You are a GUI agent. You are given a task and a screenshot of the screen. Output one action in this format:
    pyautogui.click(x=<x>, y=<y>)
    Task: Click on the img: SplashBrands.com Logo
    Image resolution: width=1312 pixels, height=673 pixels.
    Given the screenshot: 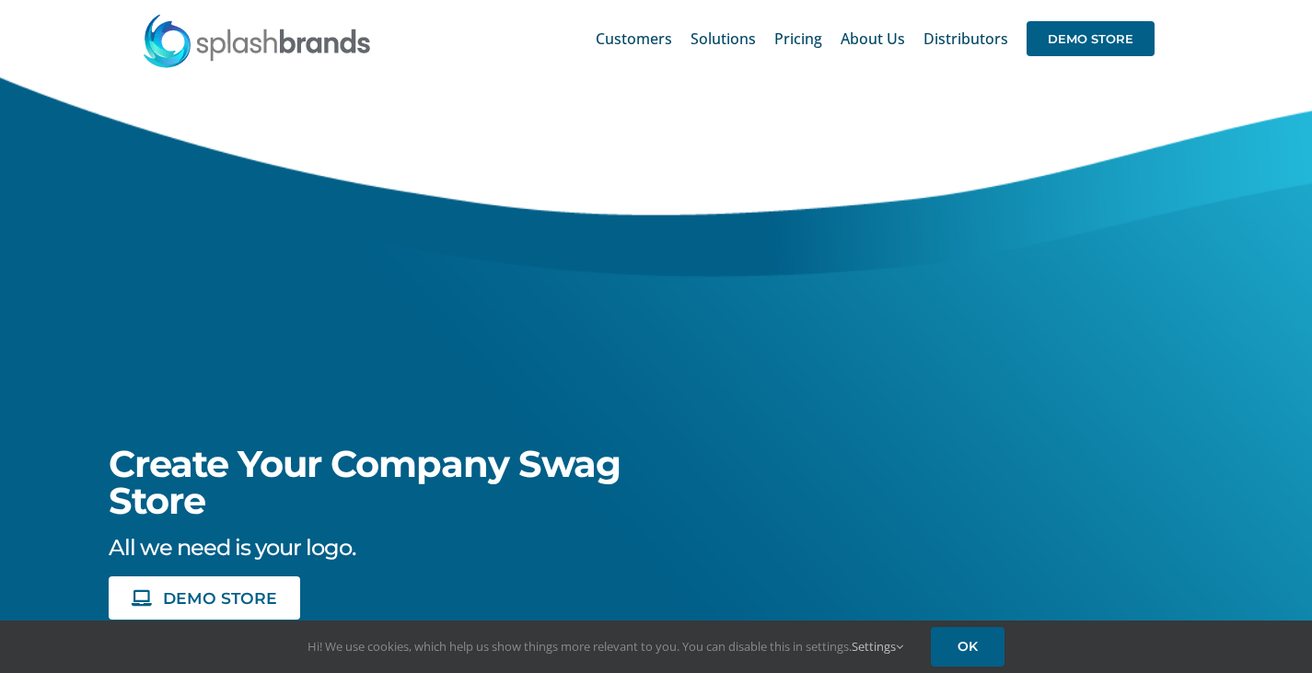 What is the action you would take?
    pyautogui.click(x=257, y=41)
    